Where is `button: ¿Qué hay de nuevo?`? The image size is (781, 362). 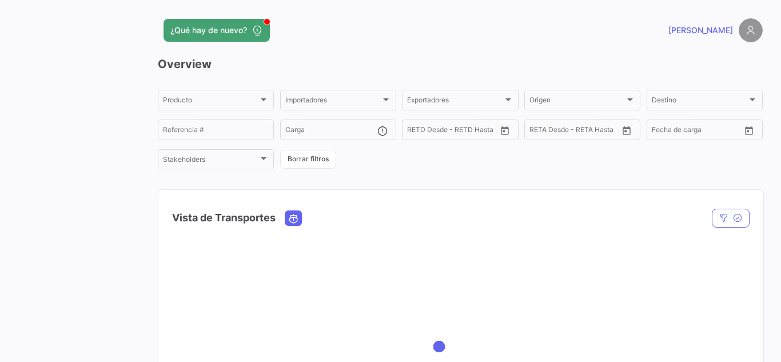 button: ¿Qué hay de nuevo? is located at coordinates (217, 30).